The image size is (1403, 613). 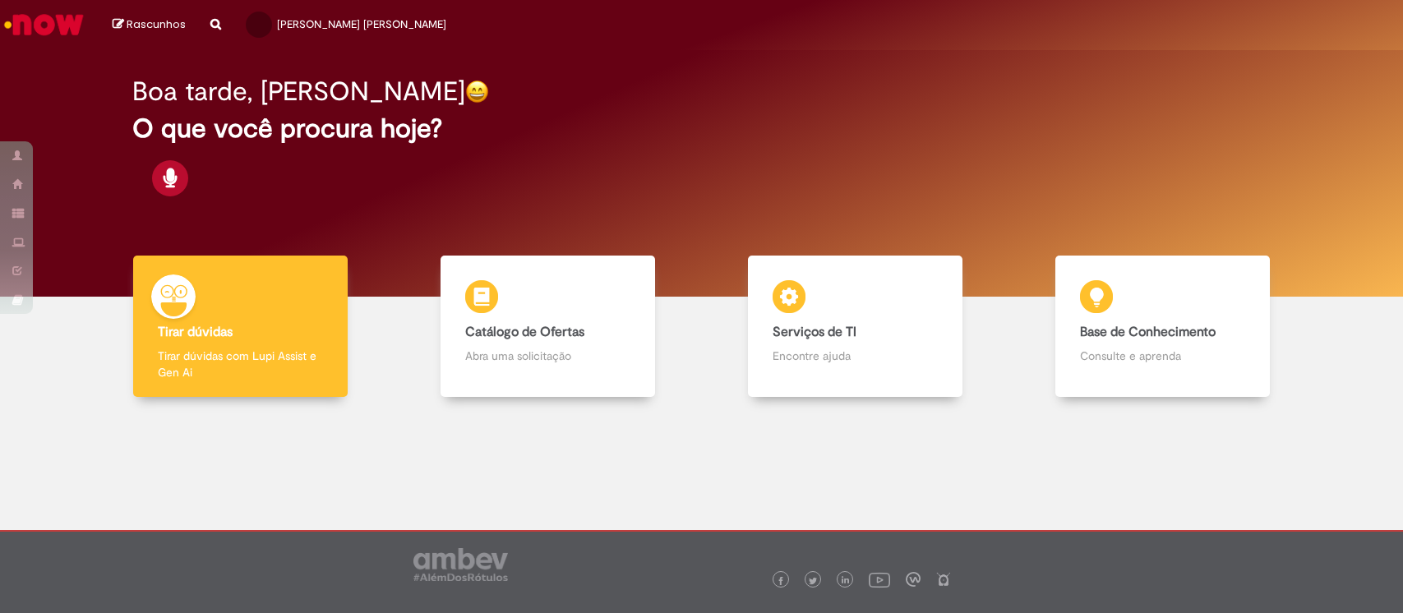 What do you see at coordinates (1163, 326) in the screenshot?
I see `a: Base de Conhecimento Consulte e aprenda` at bounding box center [1163, 326].